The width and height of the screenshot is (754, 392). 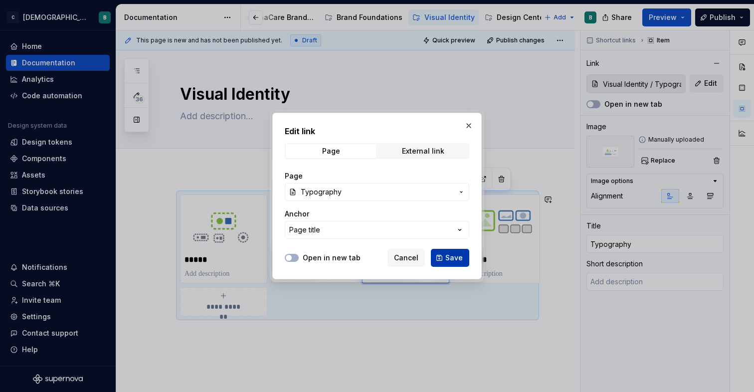 I want to click on label: Open in new tab, so click(x=332, y=258).